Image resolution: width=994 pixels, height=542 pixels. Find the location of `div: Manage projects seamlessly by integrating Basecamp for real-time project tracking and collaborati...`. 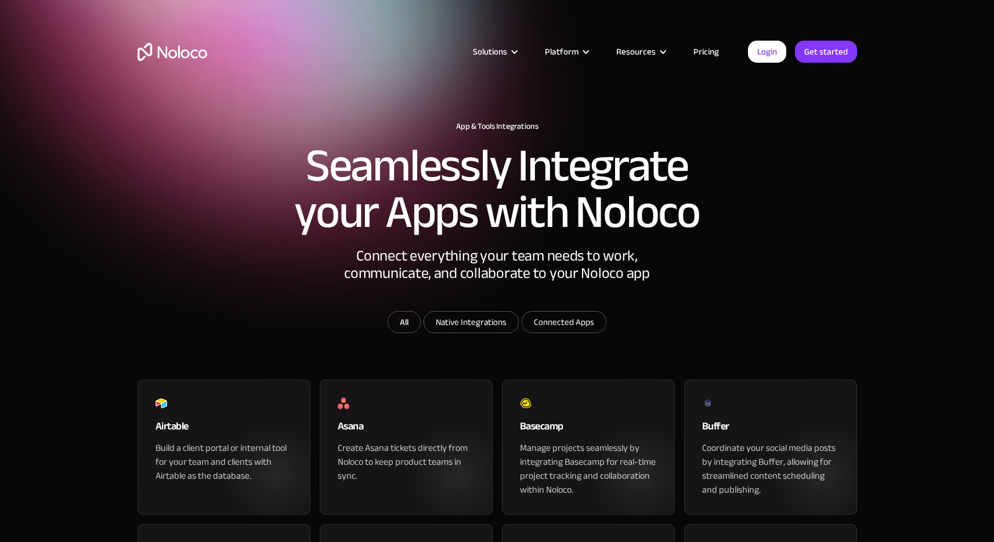

div: Manage projects seamlessly by integrating Basecamp for real-time project tracking and collaborati... is located at coordinates (589, 469).